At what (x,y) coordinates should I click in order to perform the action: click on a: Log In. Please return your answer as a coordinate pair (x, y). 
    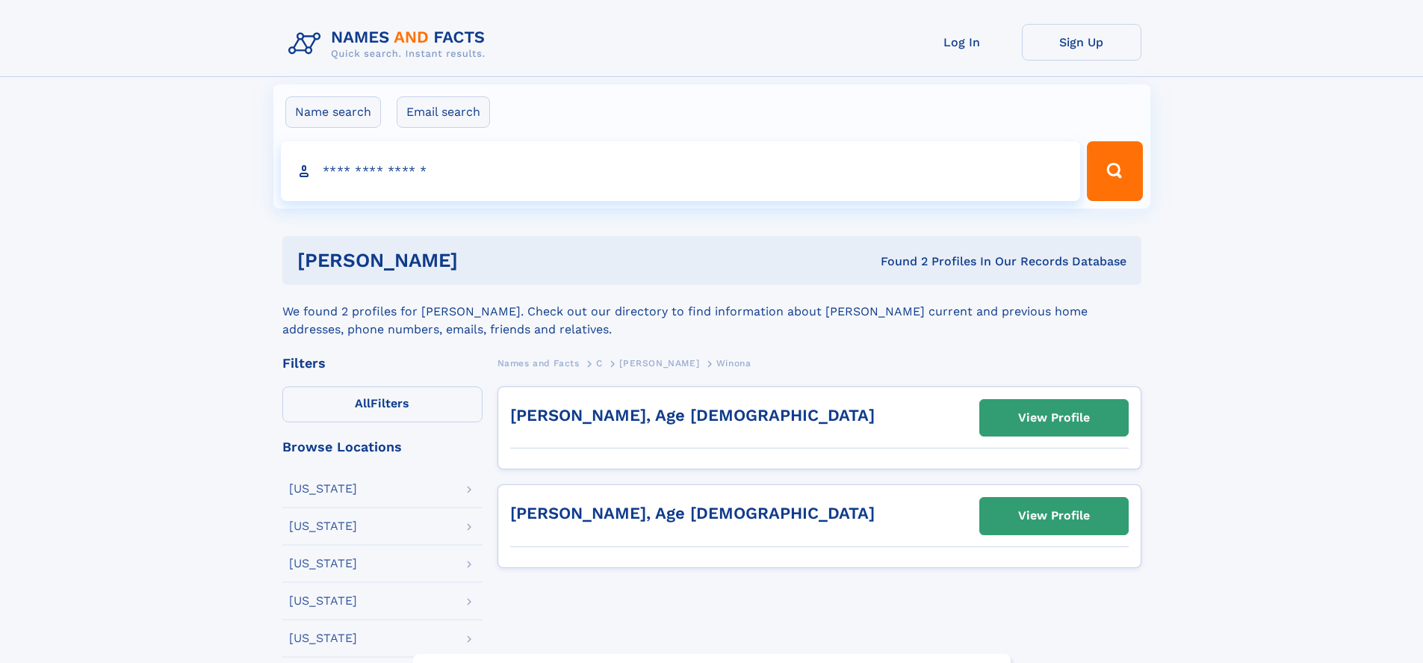
    Looking at the image, I should click on (962, 42).